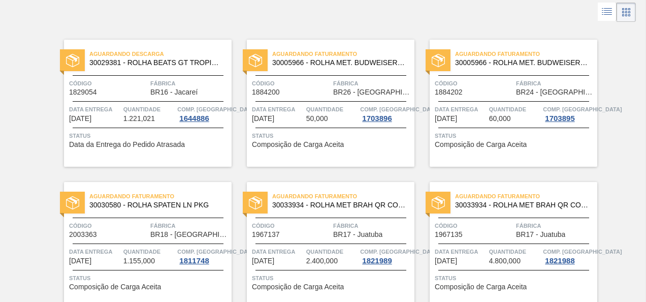  I want to click on span: BR24 - Ponta Grossa, so click(555, 92).